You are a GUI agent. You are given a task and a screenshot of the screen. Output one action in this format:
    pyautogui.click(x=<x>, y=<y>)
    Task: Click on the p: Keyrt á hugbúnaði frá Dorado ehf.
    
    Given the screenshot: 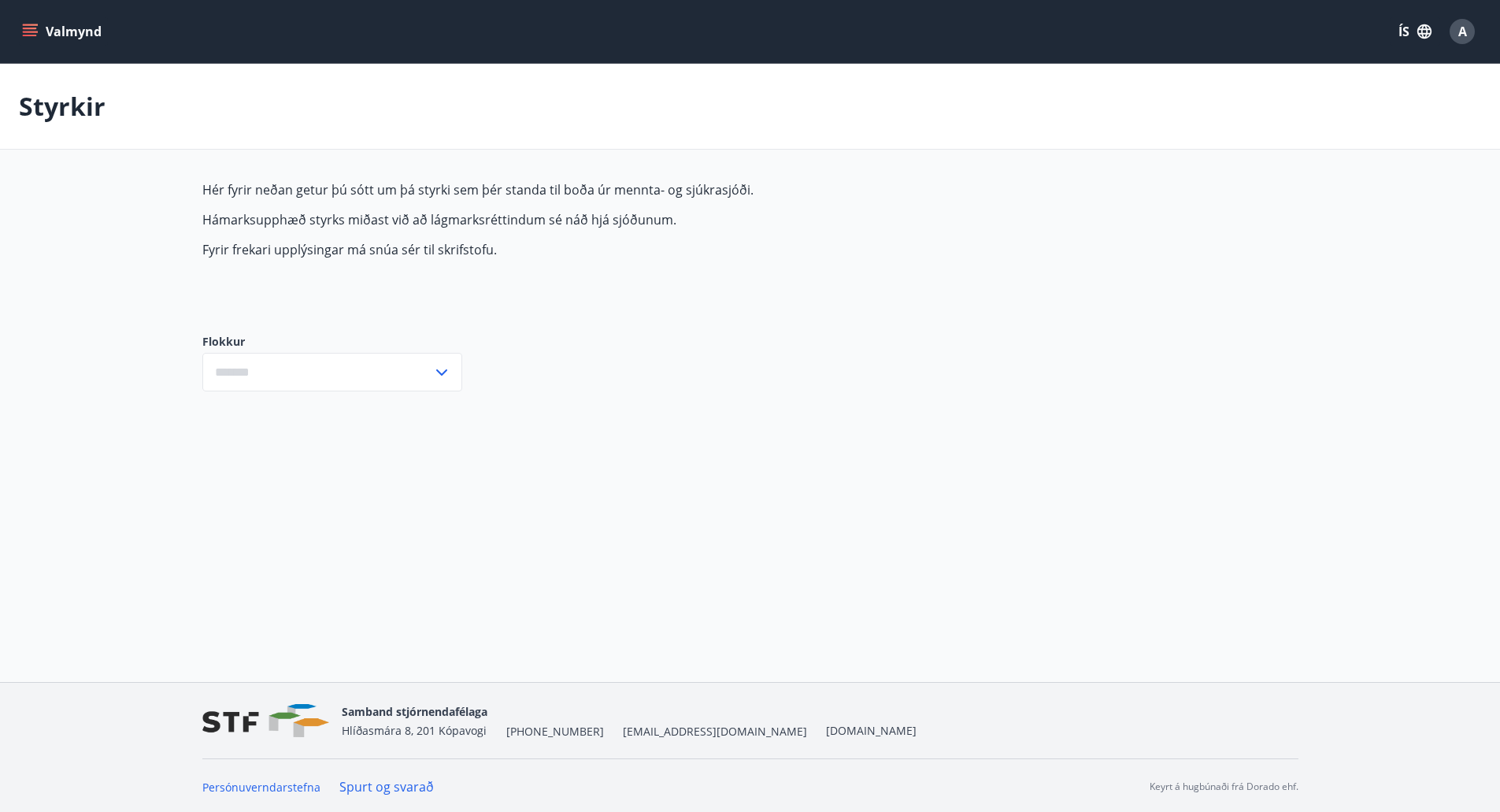 What is the action you would take?
    pyautogui.click(x=1224, y=787)
    